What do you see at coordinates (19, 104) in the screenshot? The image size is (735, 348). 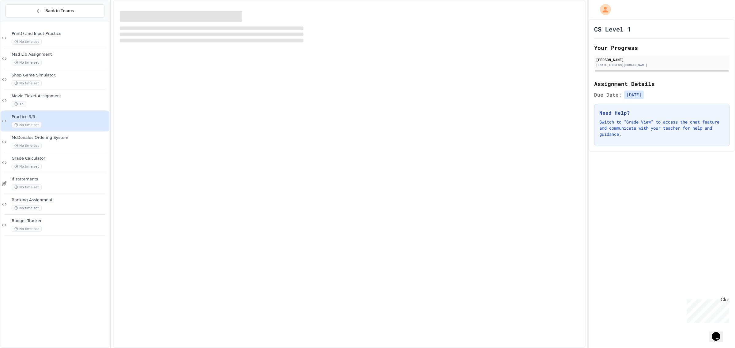 I see `span: 1h` at bounding box center [19, 104].